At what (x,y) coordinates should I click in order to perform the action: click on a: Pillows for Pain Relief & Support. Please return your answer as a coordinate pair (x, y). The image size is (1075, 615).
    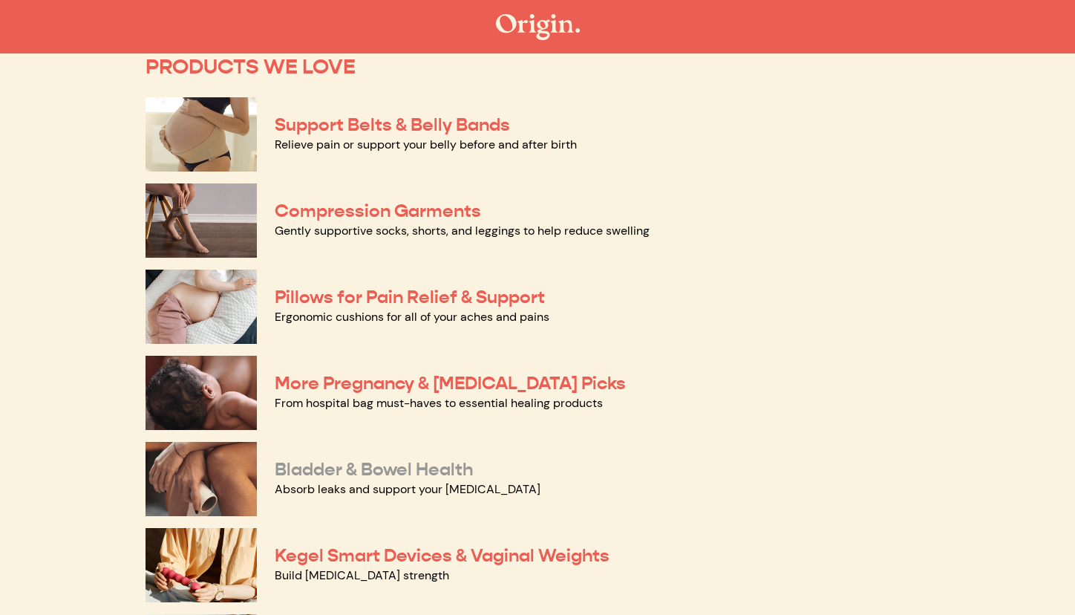
    Looking at the image, I should click on (410, 297).